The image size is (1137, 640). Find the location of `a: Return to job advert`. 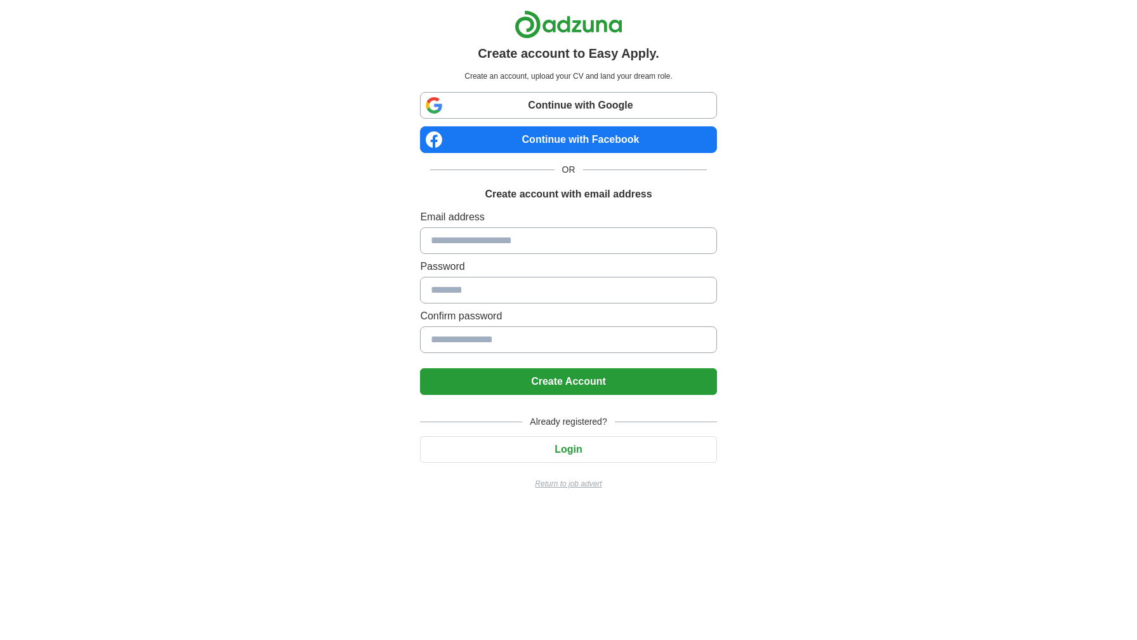

a: Return to job advert is located at coordinates (568, 483).